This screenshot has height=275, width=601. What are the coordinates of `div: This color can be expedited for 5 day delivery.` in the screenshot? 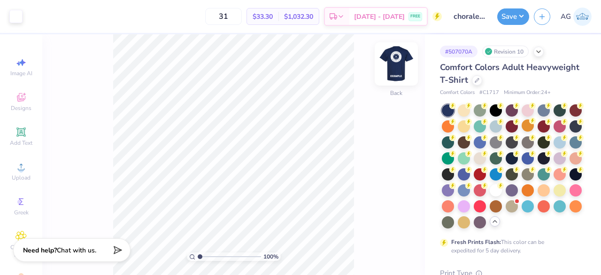 It's located at (509, 246).